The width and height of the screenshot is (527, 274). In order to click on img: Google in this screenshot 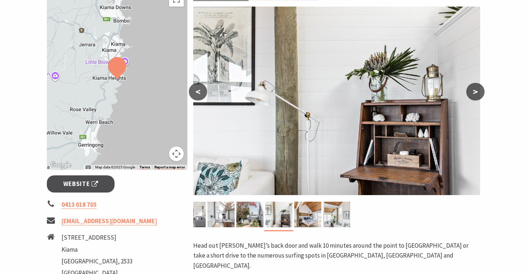, I will do `click(61, 165)`.